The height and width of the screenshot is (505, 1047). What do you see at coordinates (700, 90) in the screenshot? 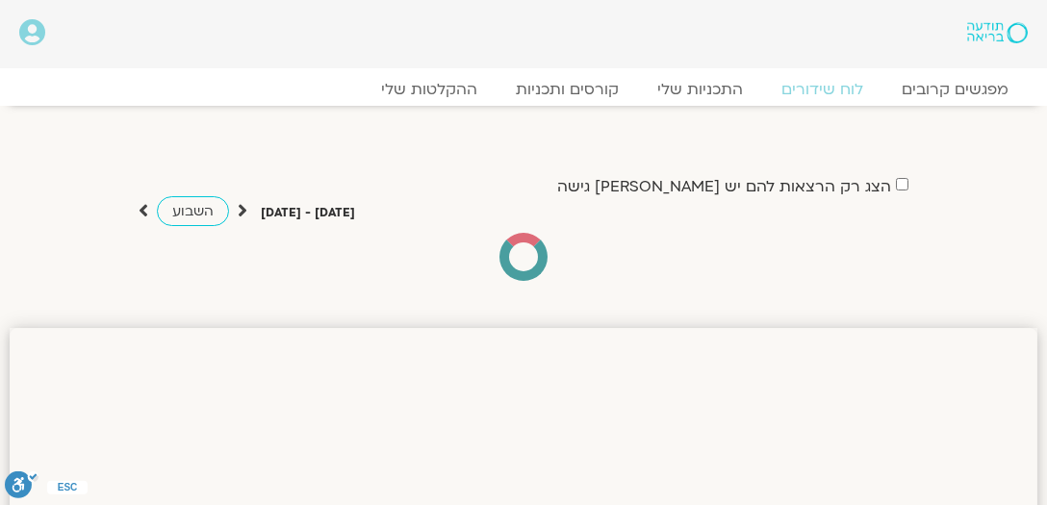
I see `a: התכניות שלי` at bounding box center [700, 90].